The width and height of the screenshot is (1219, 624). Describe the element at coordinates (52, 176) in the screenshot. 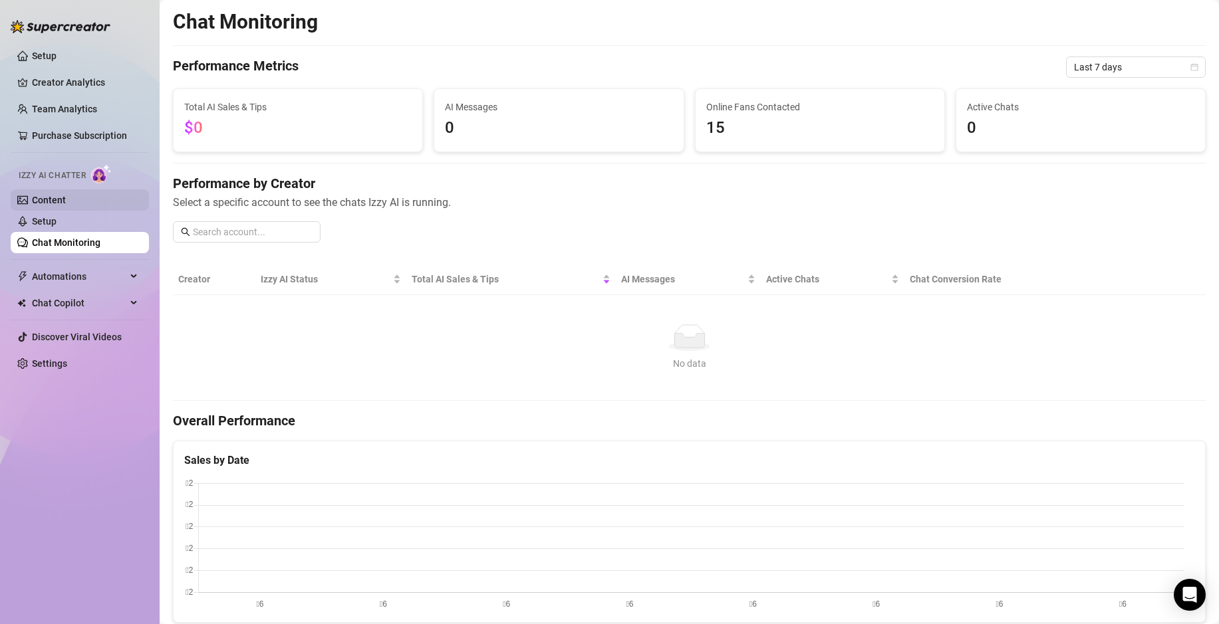

I see `span: Izzy AI Chatter` at that location.